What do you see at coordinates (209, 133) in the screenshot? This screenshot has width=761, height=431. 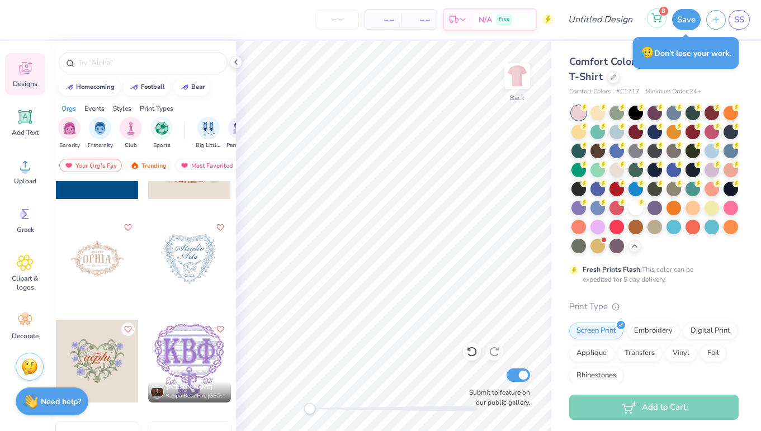 I see `div: filter for Big Little Reveal` at bounding box center [209, 133].